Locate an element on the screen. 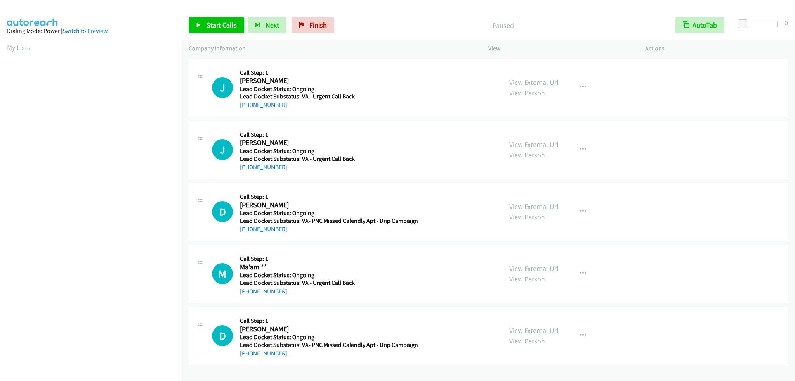 The width and height of the screenshot is (795, 381). span: Start Calls is located at coordinates (222, 25).